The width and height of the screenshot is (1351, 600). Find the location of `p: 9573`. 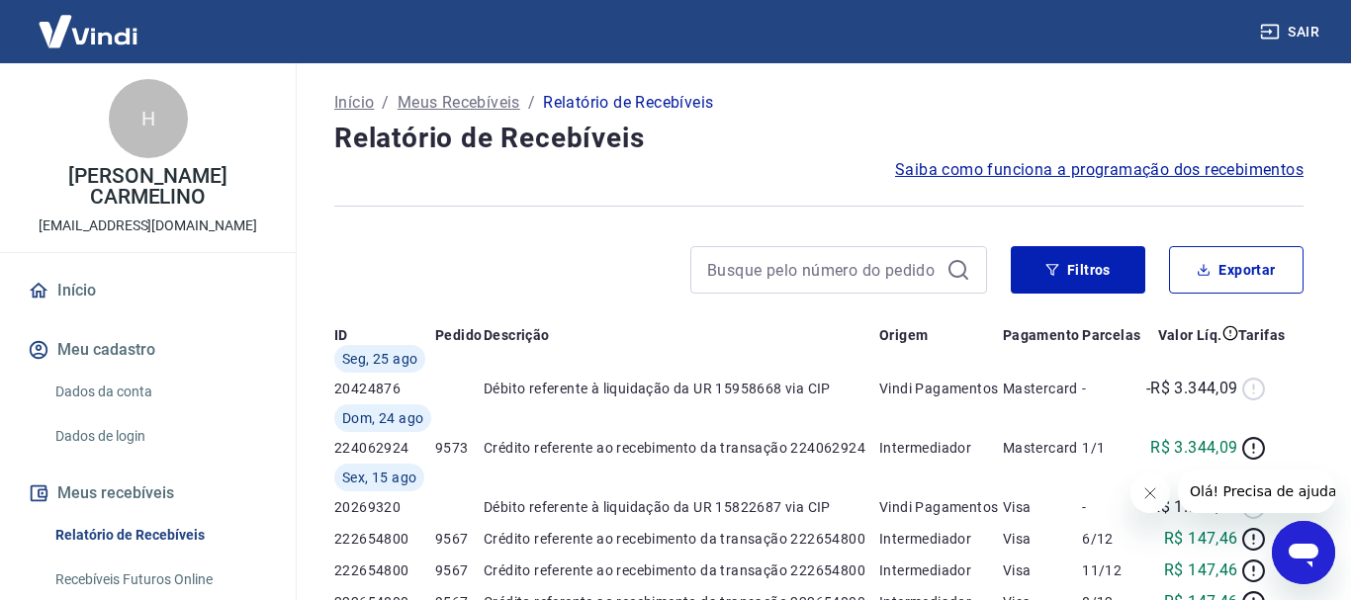

p: 9573 is located at coordinates (459, 448).